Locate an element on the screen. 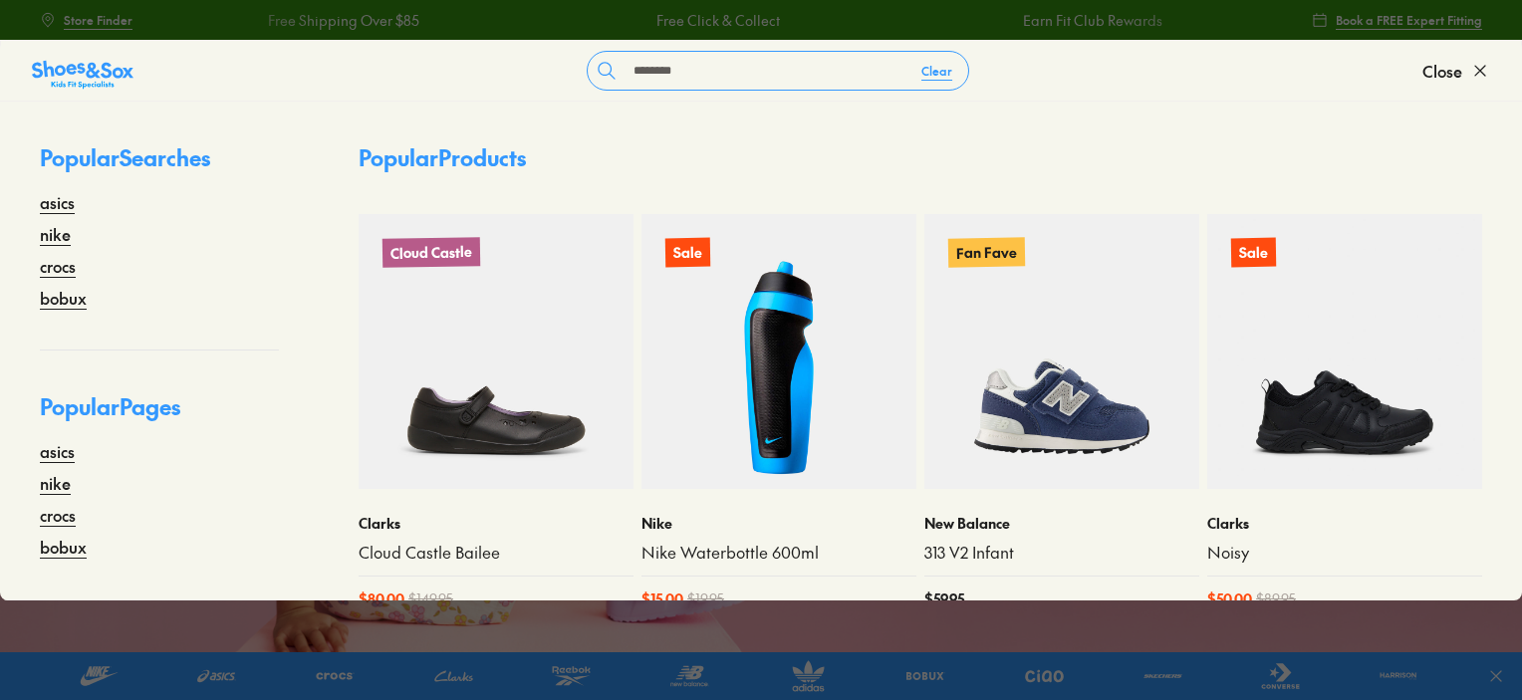 This screenshot has height=700, width=1522. p: Popular Pages is located at coordinates (159, 414).